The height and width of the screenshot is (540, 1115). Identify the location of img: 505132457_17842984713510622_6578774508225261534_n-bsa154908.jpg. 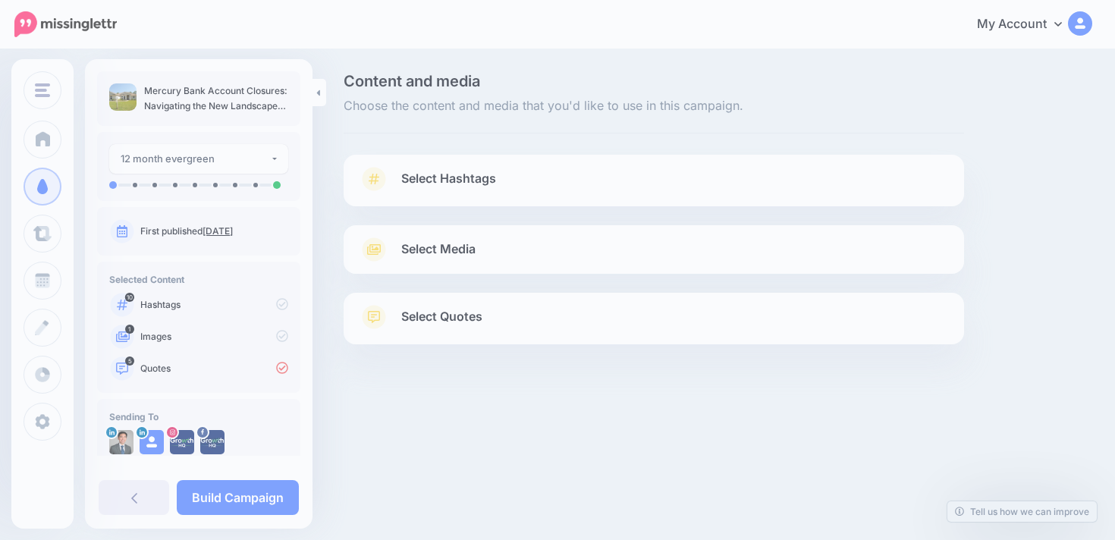
(182, 442).